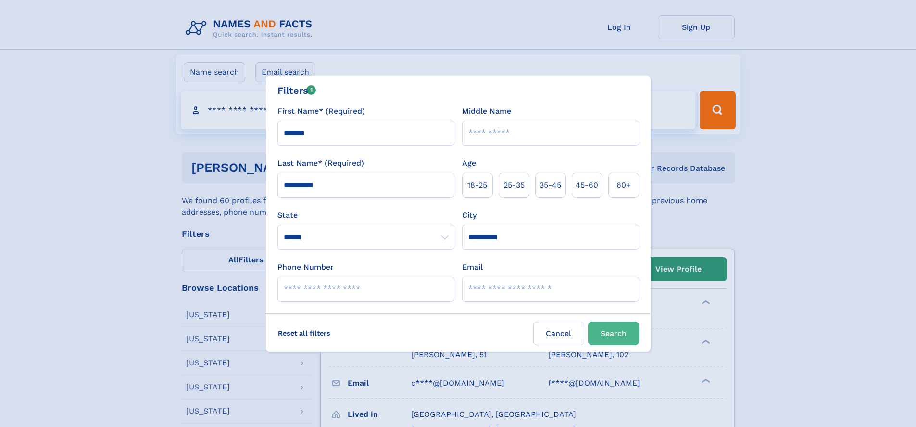  What do you see at coordinates (469, 215) in the screenshot?
I see `label: City` at bounding box center [469, 215].